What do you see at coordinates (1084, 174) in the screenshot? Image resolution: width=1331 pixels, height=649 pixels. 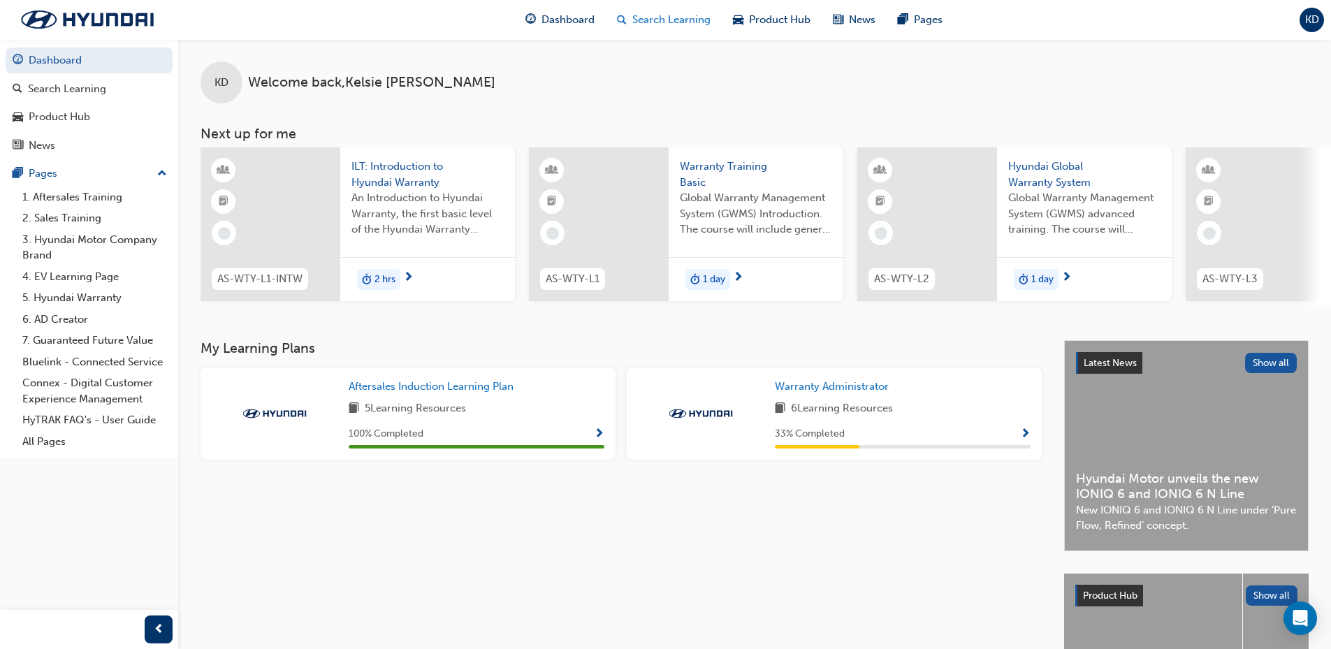 I see `span: Hyundai Global Warranty System` at bounding box center [1084, 174].